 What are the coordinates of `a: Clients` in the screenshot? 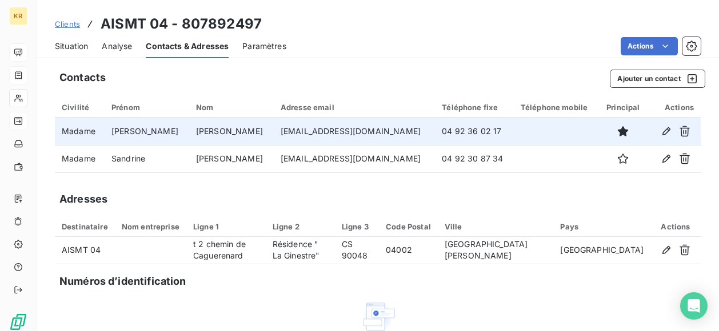 It's located at (67, 24).